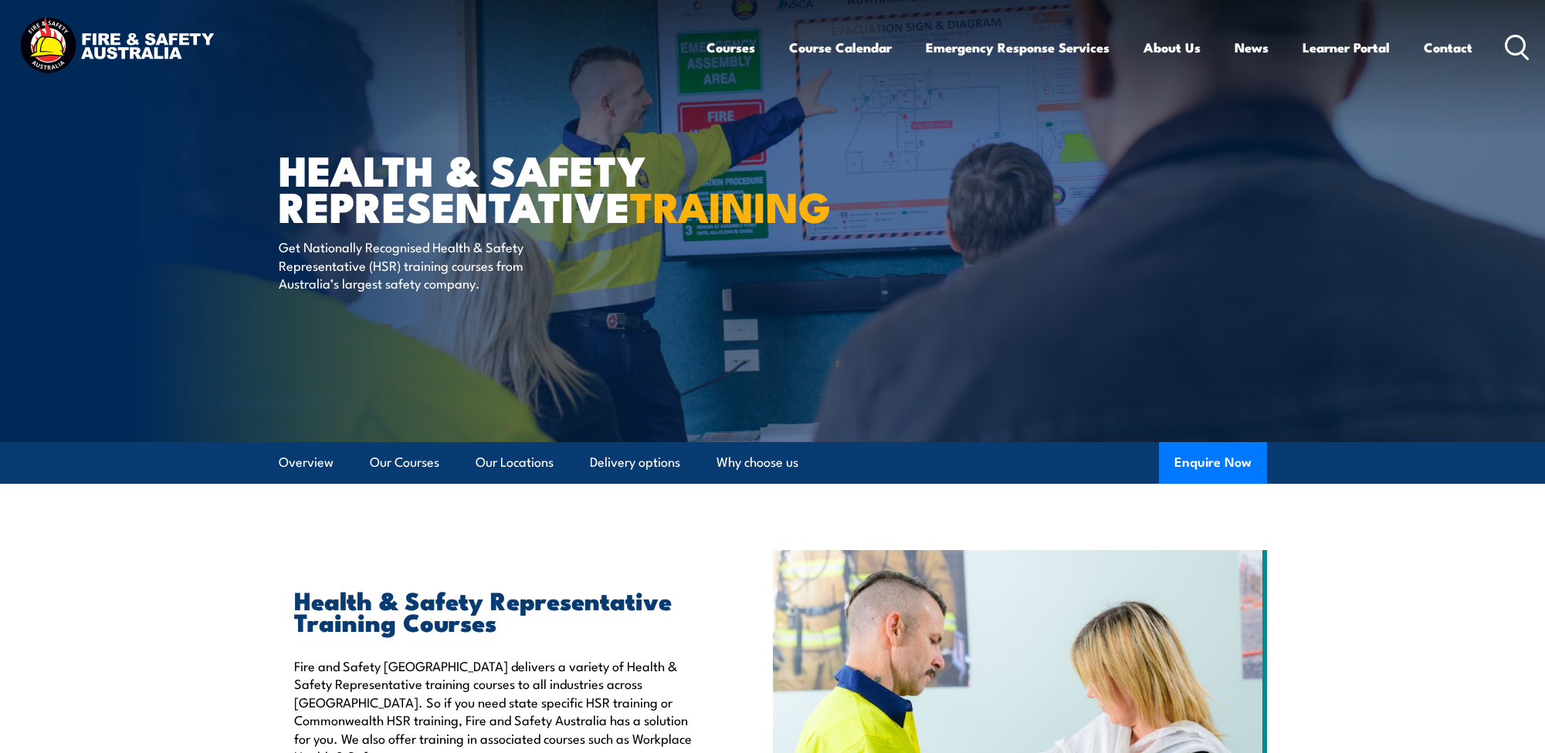  What do you see at coordinates (306, 462) in the screenshot?
I see `a: Overview` at bounding box center [306, 462].